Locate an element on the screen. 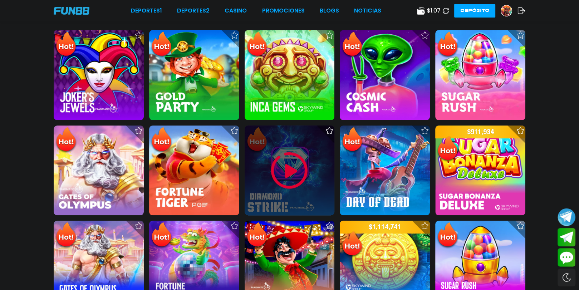  p: $ 1,114,741 is located at coordinates (385, 227).